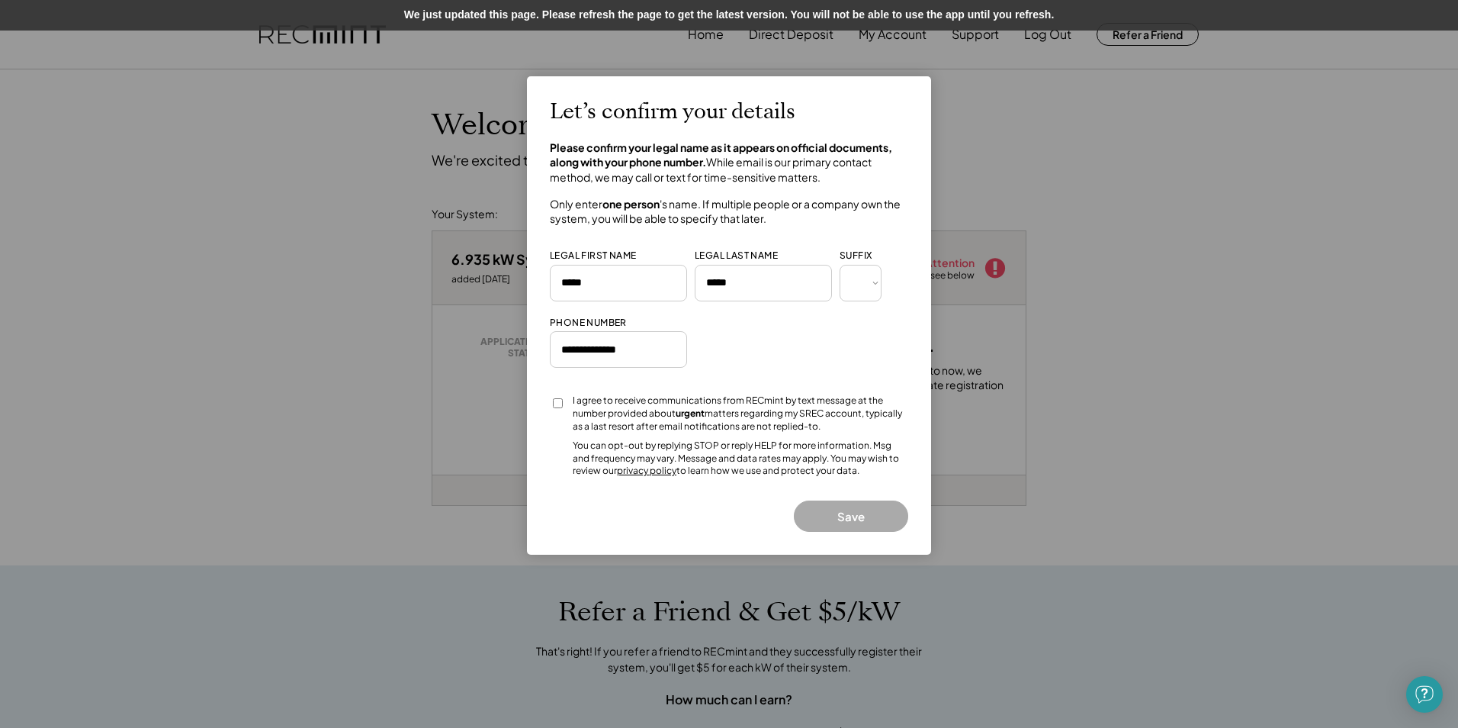 This screenshot has width=1458, height=728. I want to click on div: You can opt-out by replying STOP or reply HELP for more information. Msg and frequency may vary. ..., so click(741, 458).